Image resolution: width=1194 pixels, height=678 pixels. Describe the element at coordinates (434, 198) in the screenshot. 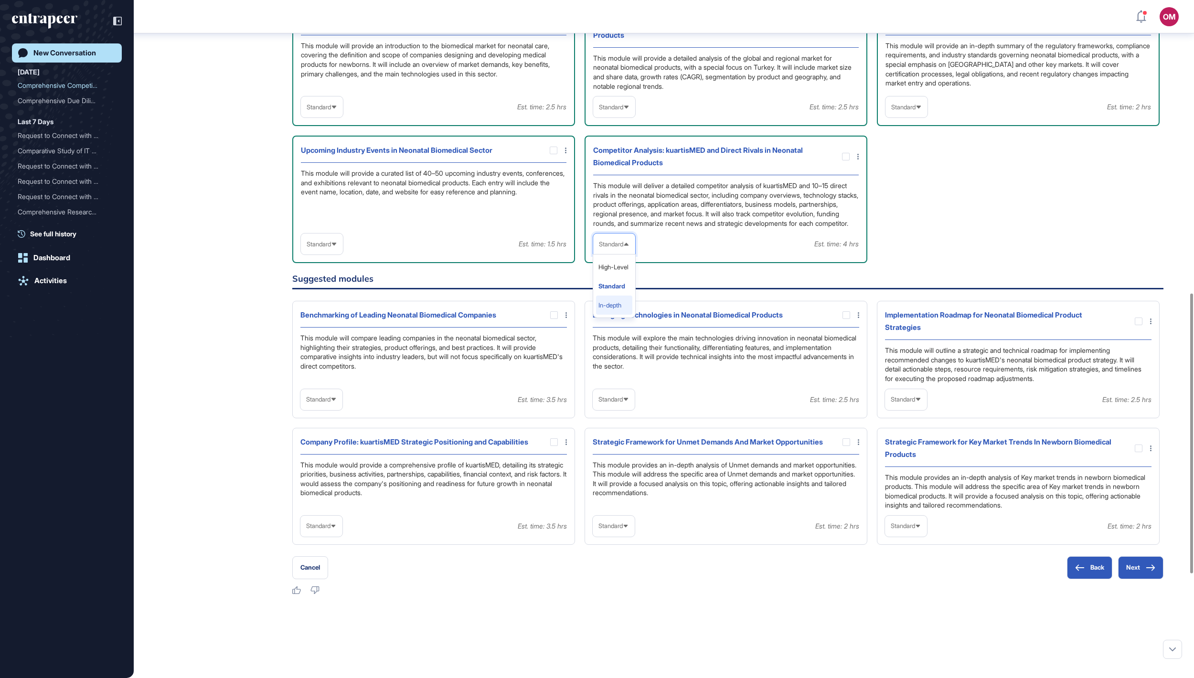

I see `div: This module will provide a curated list of 40–50 upcoming industry events, conferences, and exhib...` at that location.